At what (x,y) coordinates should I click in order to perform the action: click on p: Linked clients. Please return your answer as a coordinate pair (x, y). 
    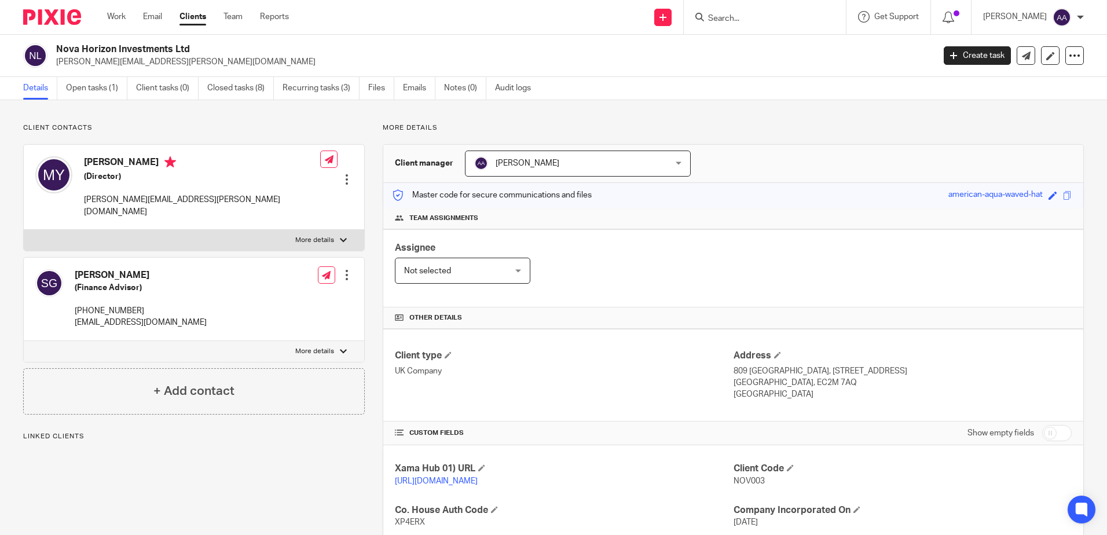
    Looking at the image, I should click on (194, 437).